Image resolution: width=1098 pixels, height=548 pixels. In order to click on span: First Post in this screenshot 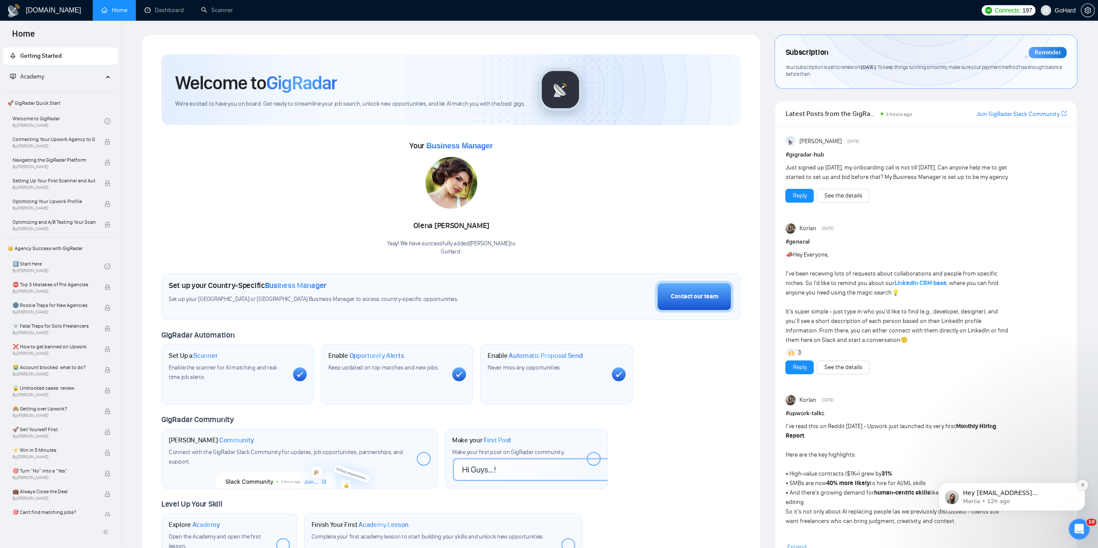, I will do `click(497, 440)`.